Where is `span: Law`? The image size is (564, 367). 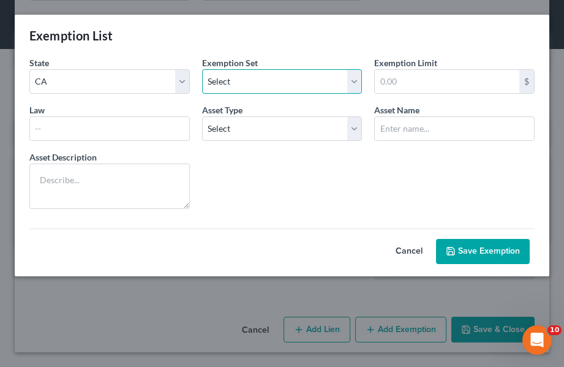
span: Law is located at coordinates (37, 110).